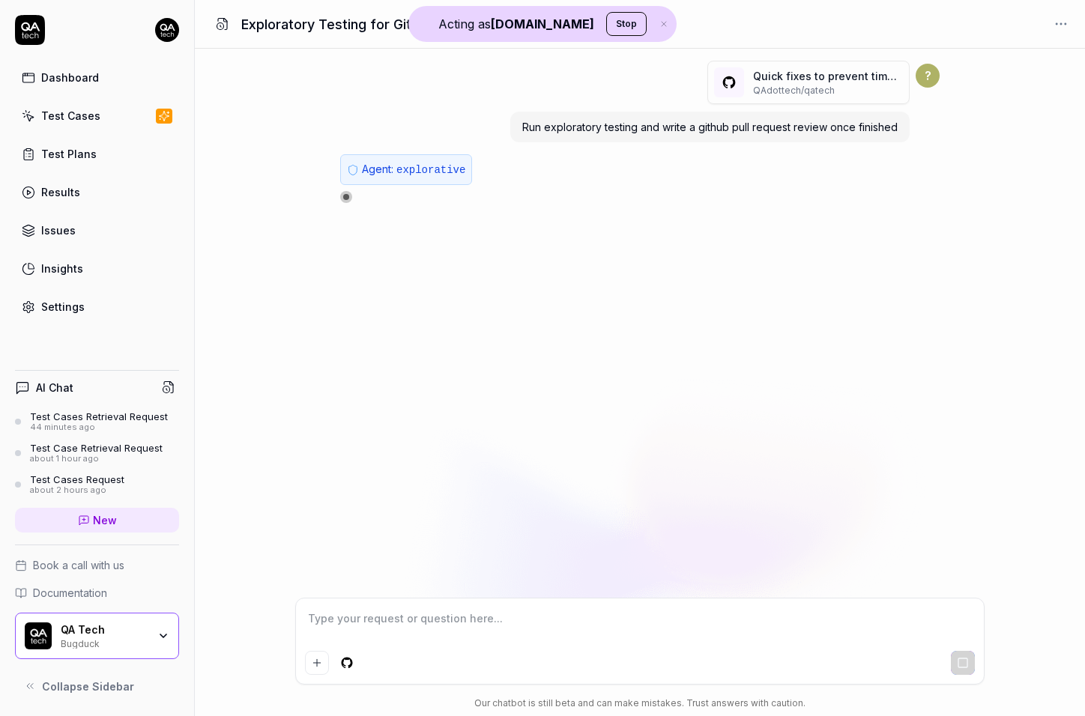 This screenshot has height=716, width=1085. Describe the element at coordinates (97, 422) in the screenshot. I see `a: Test Cases Retrieval Request44 minutes ago` at that location.